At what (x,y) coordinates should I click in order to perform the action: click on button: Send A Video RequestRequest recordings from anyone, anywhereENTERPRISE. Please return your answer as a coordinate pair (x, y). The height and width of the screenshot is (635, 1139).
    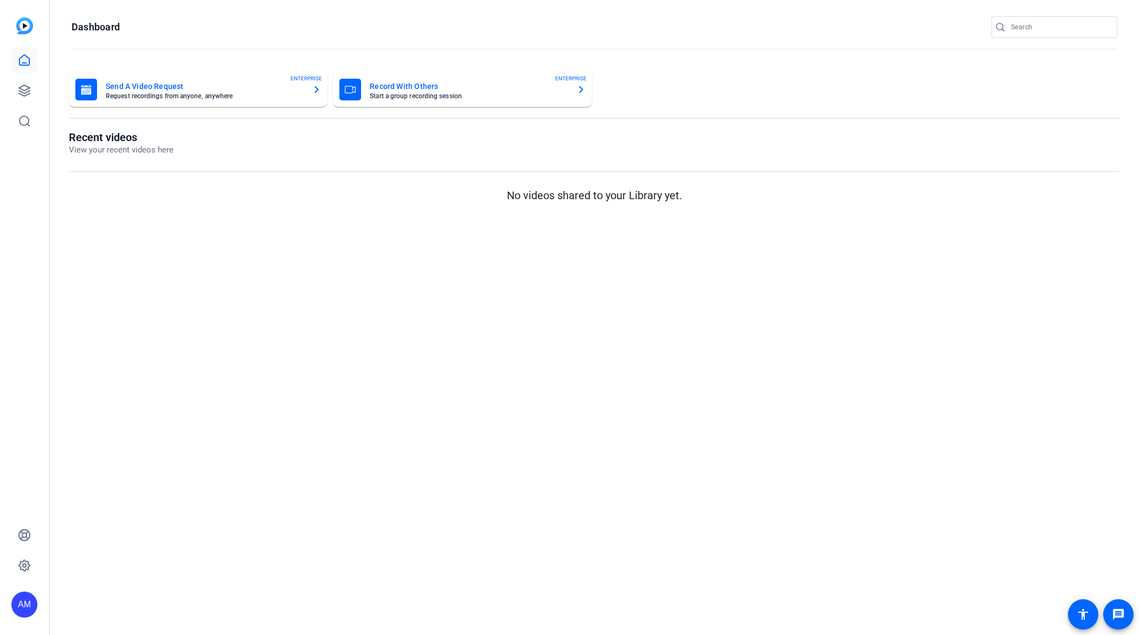
    Looking at the image, I should click on (198, 89).